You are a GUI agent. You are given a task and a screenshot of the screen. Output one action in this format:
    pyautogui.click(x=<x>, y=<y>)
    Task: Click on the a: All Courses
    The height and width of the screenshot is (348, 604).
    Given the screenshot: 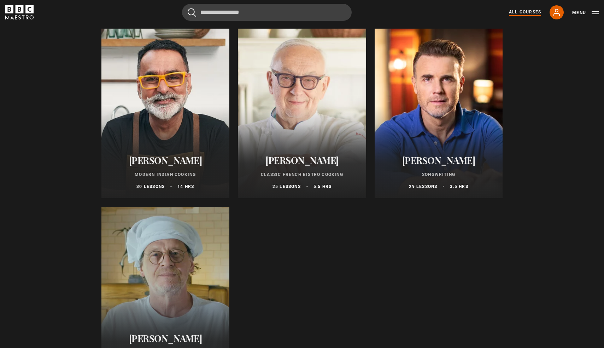 What is the action you would take?
    pyautogui.click(x=525, y=12)
    